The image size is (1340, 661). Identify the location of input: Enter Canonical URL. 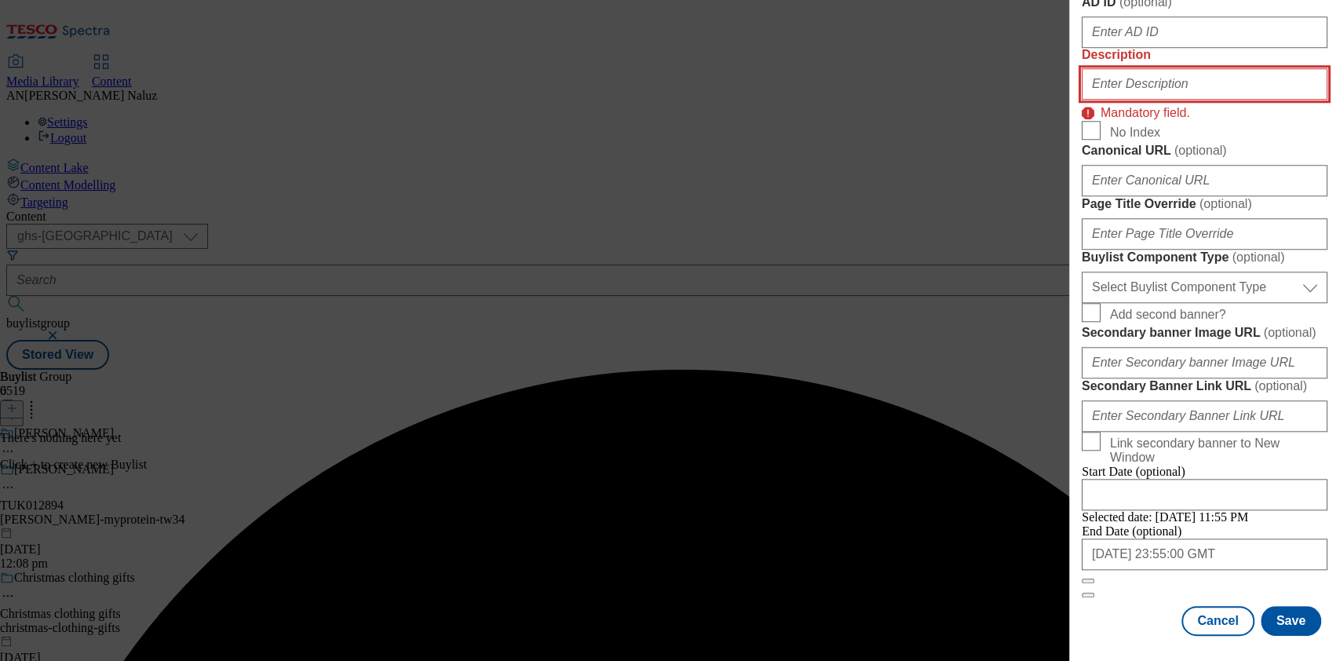
(1204, 181).